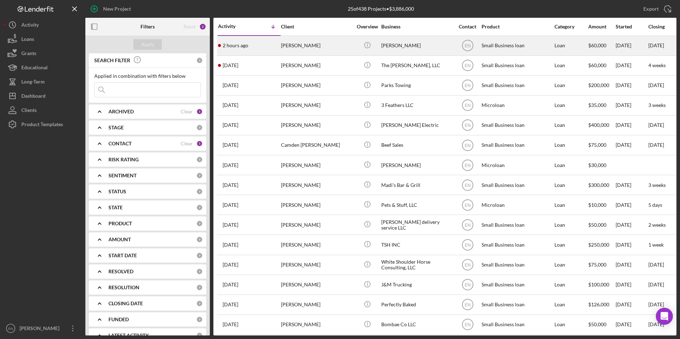 This screenshot has height=339, width=680. Describe the element at coordinates (601, 205) in the screenshot. I see `div: $10,000` at that location.